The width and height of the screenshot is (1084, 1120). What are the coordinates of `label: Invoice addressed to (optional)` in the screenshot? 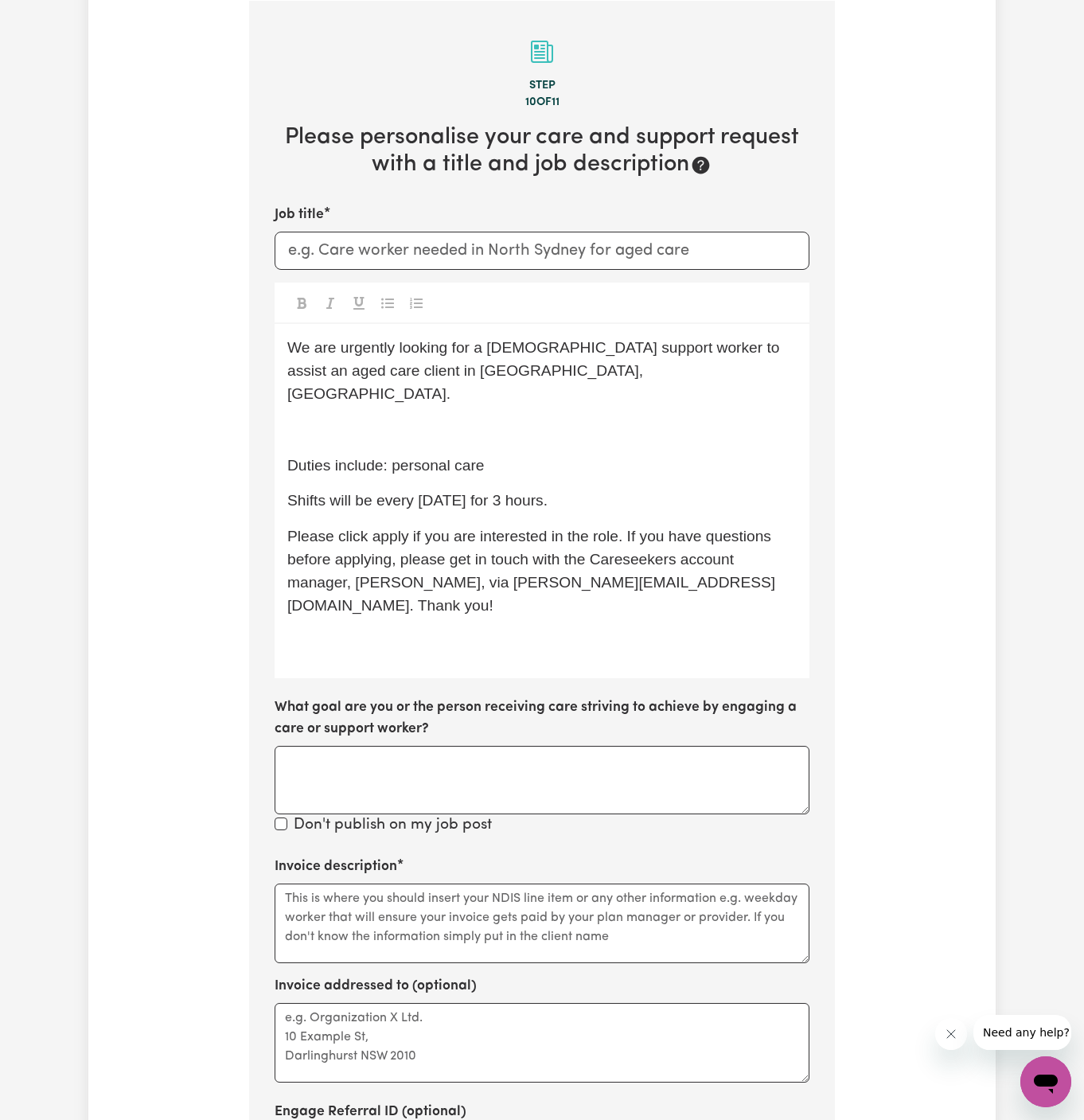 It's located at (376, 987).